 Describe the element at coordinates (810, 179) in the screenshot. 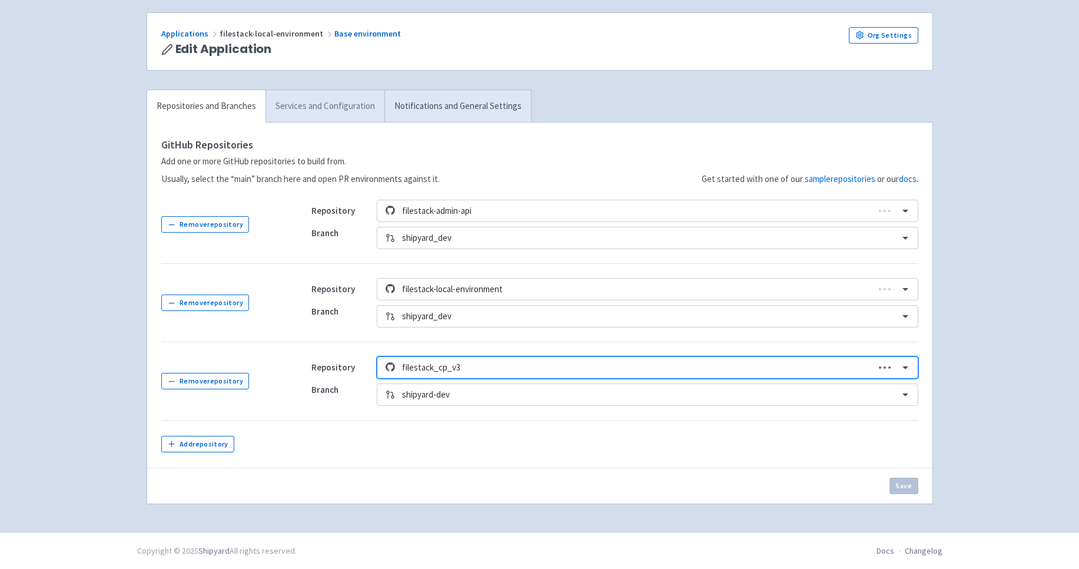

I see `p: Get started with one of our or our .` at that location.